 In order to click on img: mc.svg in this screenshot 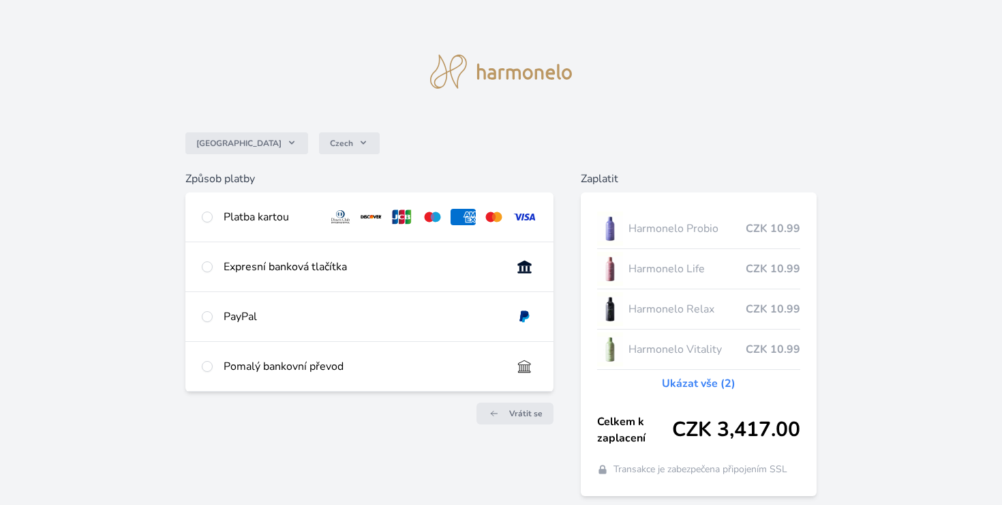, I will do `click(494, 217)`.